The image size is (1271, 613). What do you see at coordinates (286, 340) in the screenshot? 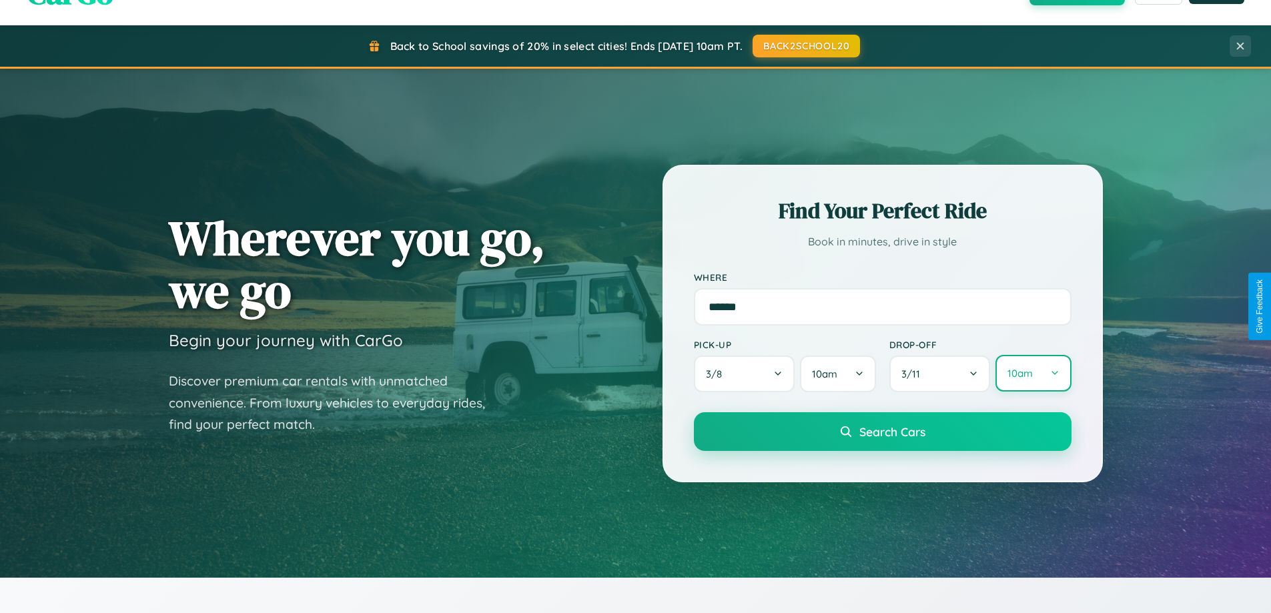
I see `h3: Begin your journey with CarGo` at bounding box center [286, 340].